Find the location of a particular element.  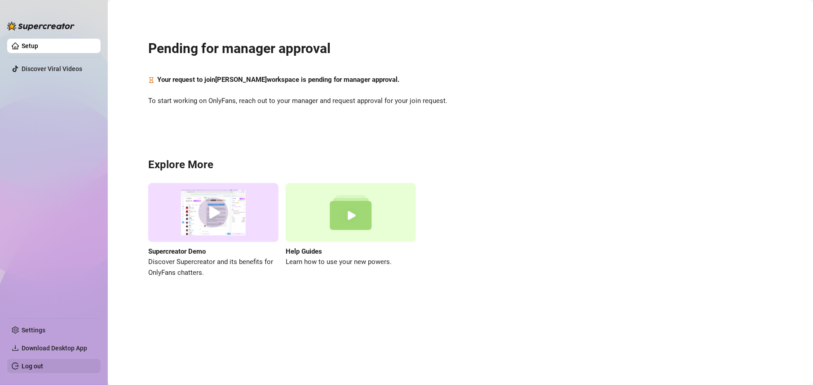

a: Settings is located at coordinates (33, 330).